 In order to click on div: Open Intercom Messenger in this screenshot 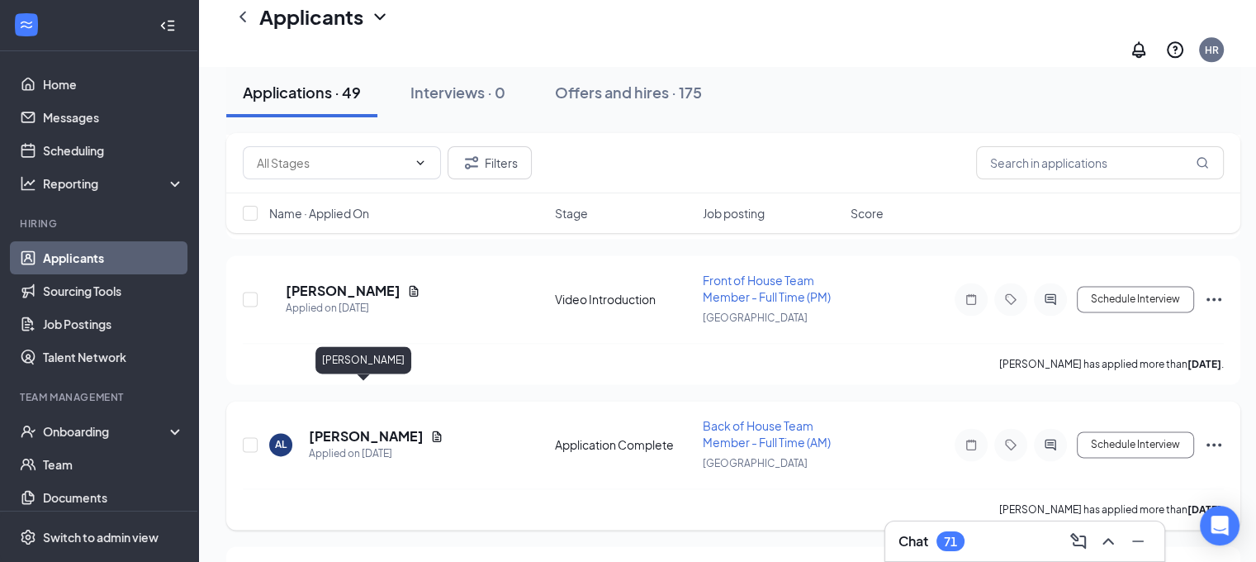, I will do `click(1220, 525)`.